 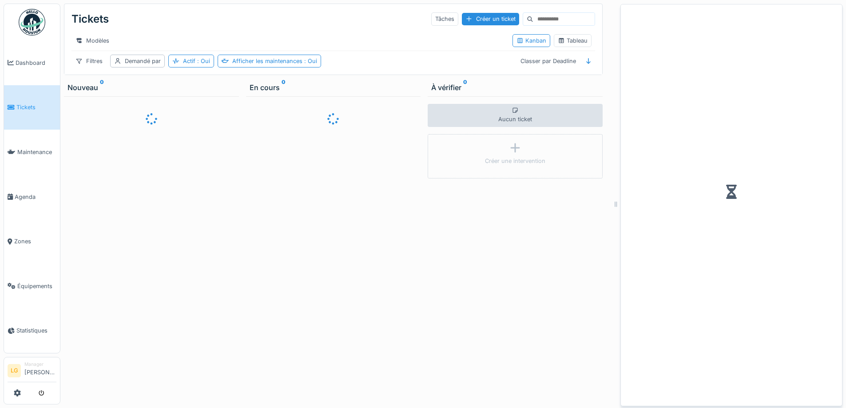 I want to click on a: Tickets, so click(x=32, y=107).